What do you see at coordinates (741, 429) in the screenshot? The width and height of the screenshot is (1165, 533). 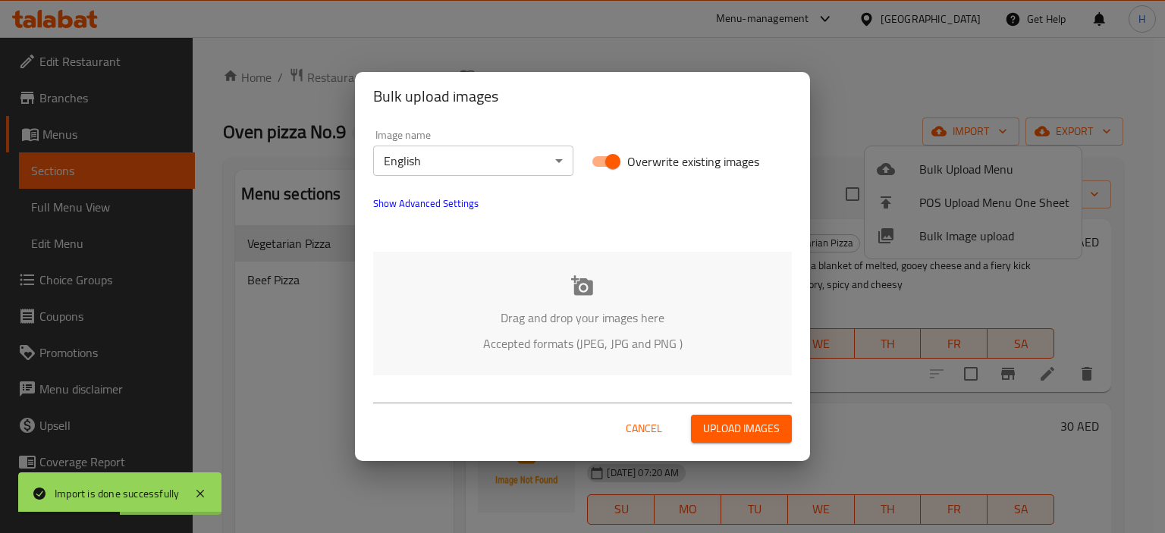 I see `span: Upload images` at bounding box center [741, 429].